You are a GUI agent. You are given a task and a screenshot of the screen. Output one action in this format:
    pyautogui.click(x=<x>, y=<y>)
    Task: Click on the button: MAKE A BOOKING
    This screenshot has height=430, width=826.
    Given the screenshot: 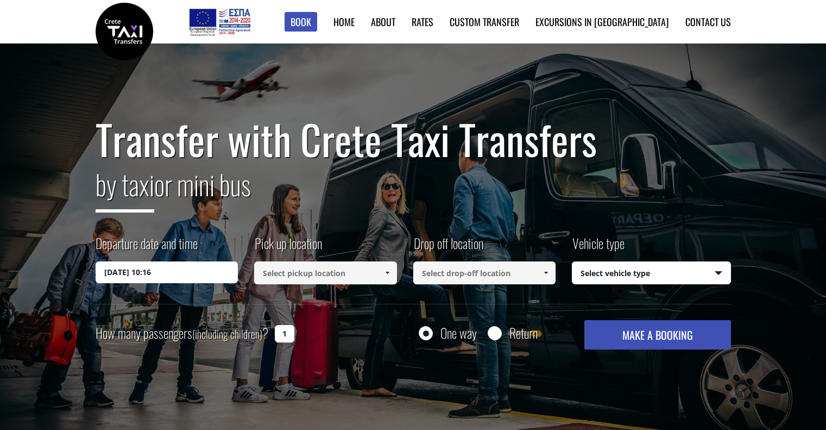 What is the action you would take?
    pyautogui.click(x=657, y=335)
    